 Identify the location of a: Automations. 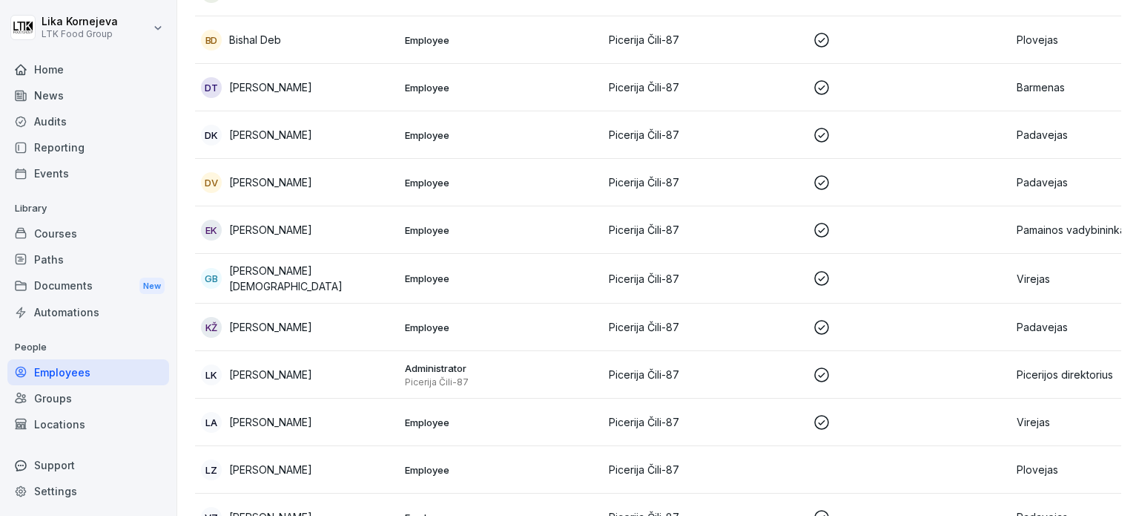
(88, 312).